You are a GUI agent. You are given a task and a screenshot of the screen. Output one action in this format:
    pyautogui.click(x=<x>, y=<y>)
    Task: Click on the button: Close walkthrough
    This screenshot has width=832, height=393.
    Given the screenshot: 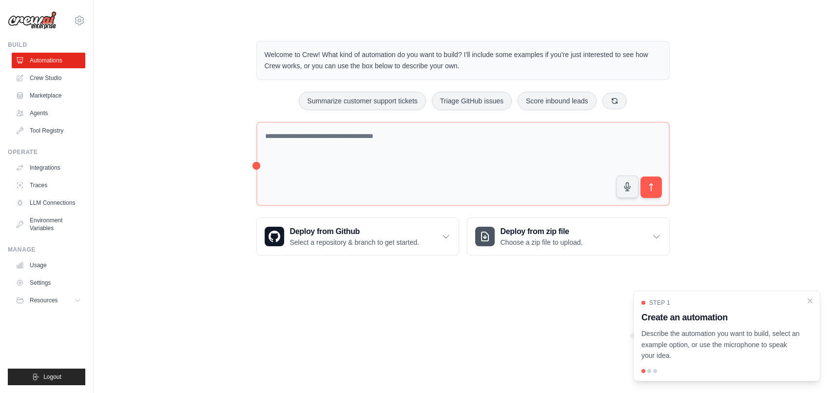 What is the action you would take?
    pyautogui.click(x=810, y=301)
    